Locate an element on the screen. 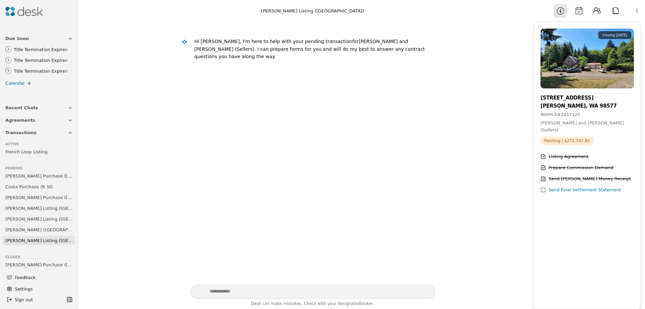  div: 9 is located at coordinates (8, 71).